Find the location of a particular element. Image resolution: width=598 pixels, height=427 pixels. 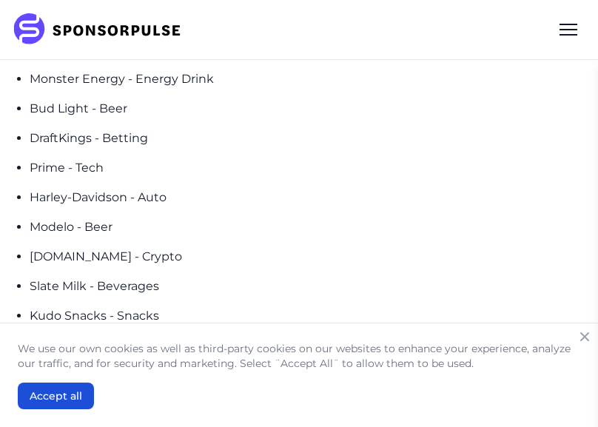

button: Close is located at coordinates (585, 337).